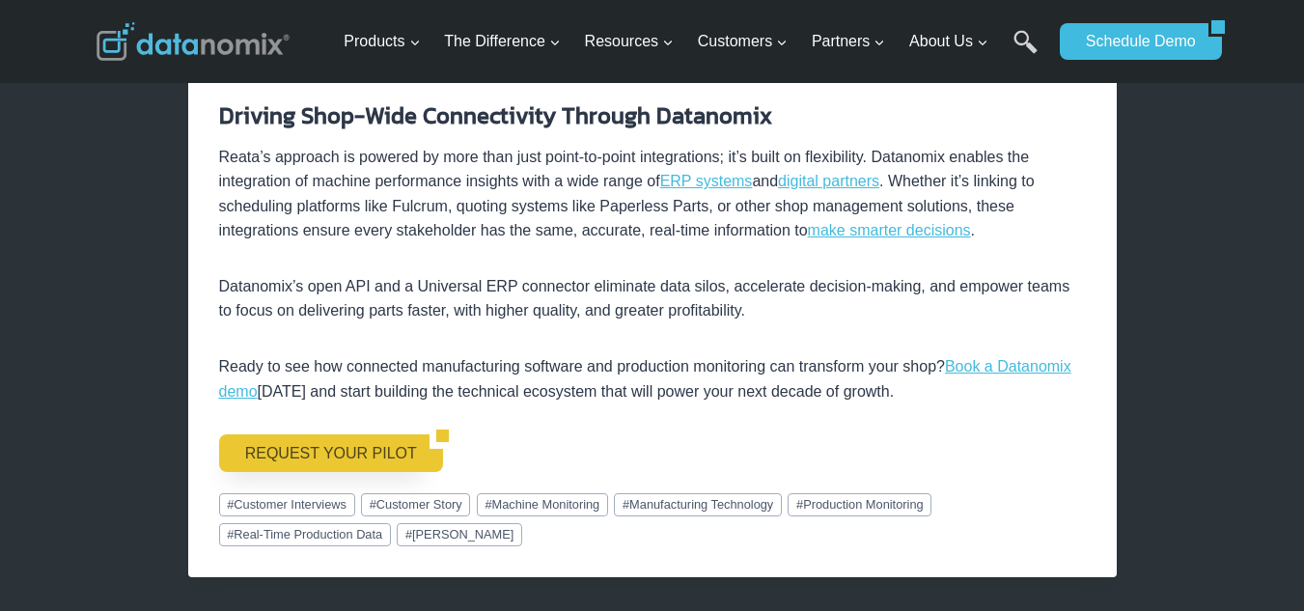 The height and width of the screenshot is (611, 1304). What do you see at coordinates (381, 42) in the screenshot?
I see `span: Products` at bounding box center [381, 42].